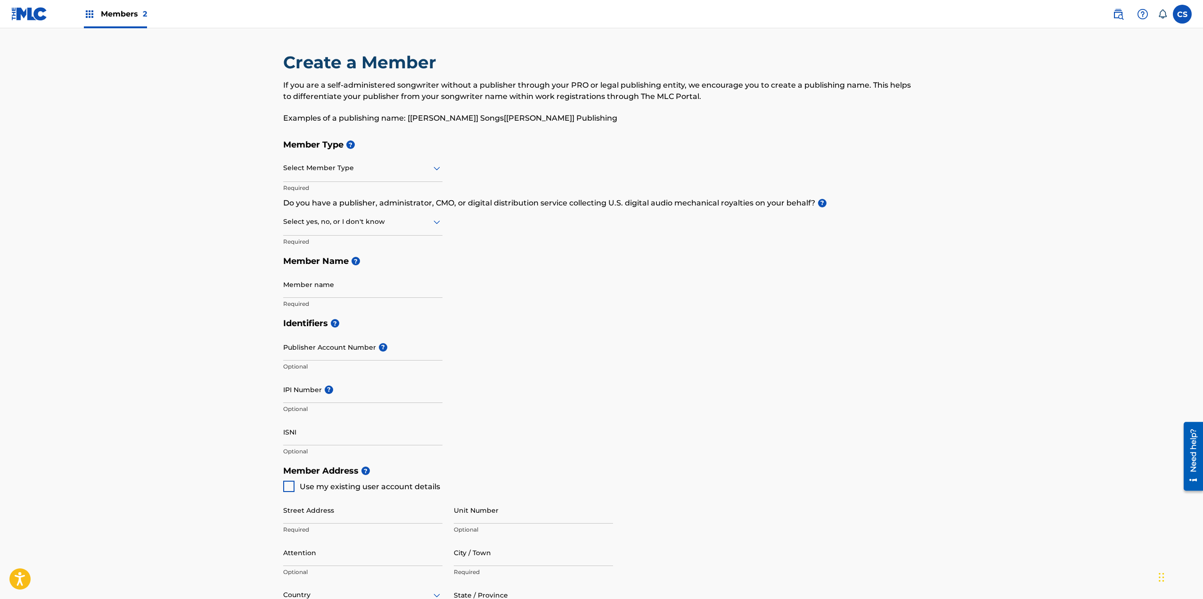 The height and width of the screenshot is (599, 1203). Describe the element at coordinates (1142, 14) in the screenshot. I see `img: help` at that location.